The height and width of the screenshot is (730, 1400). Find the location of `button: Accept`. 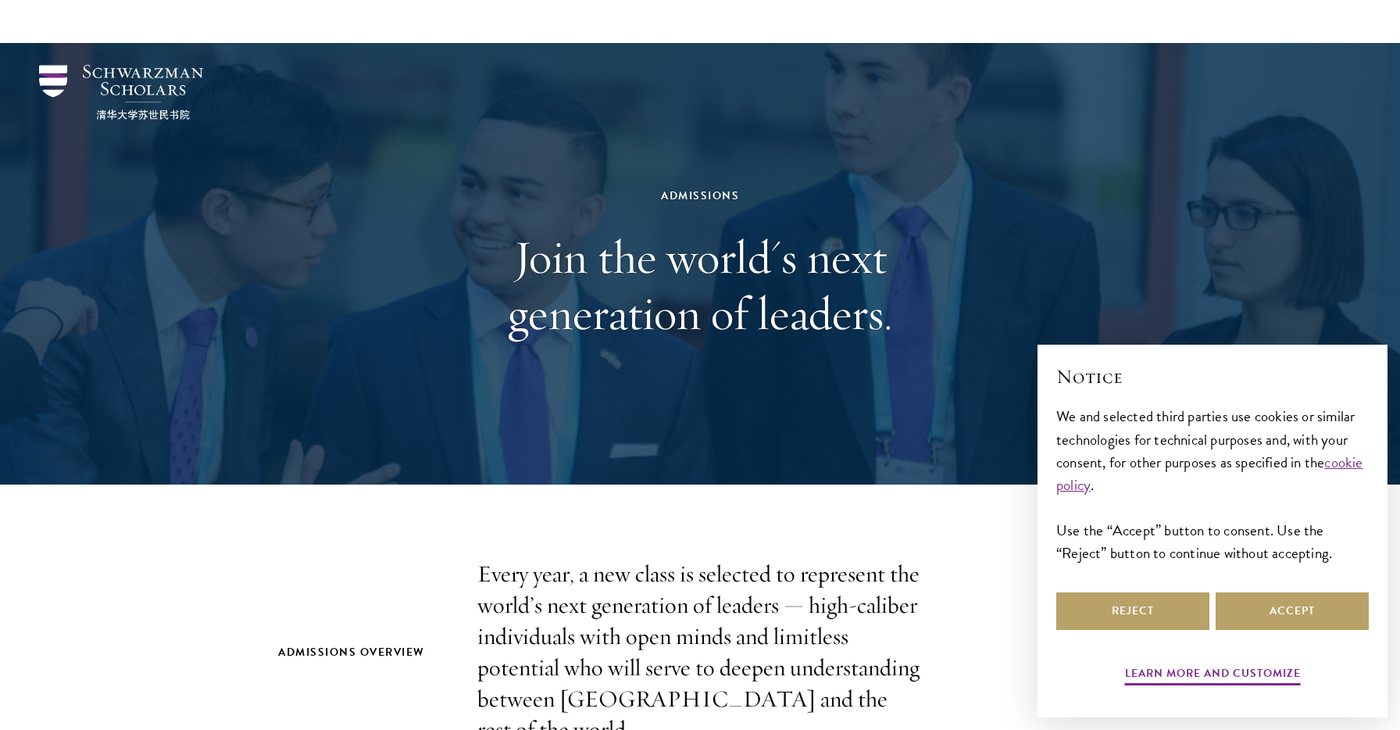

button: Accept is located at coordinates (1293, 611).